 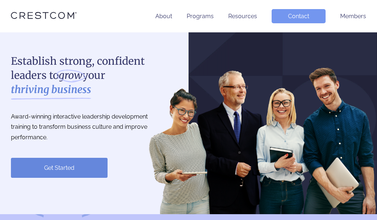 What do you see at coordinates (51, 90) in the screenshot?
I see `strong: thriving business` at bounding box center [51, 90].